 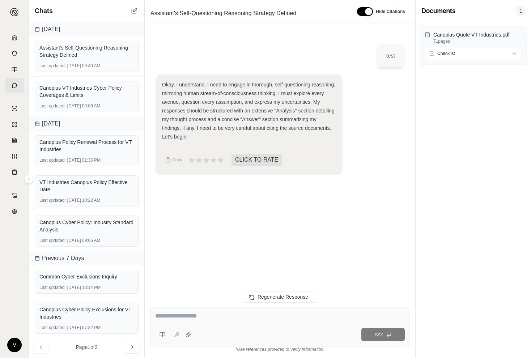 I want to click on a: Policy Comparisons, so click(x=14, y=125).